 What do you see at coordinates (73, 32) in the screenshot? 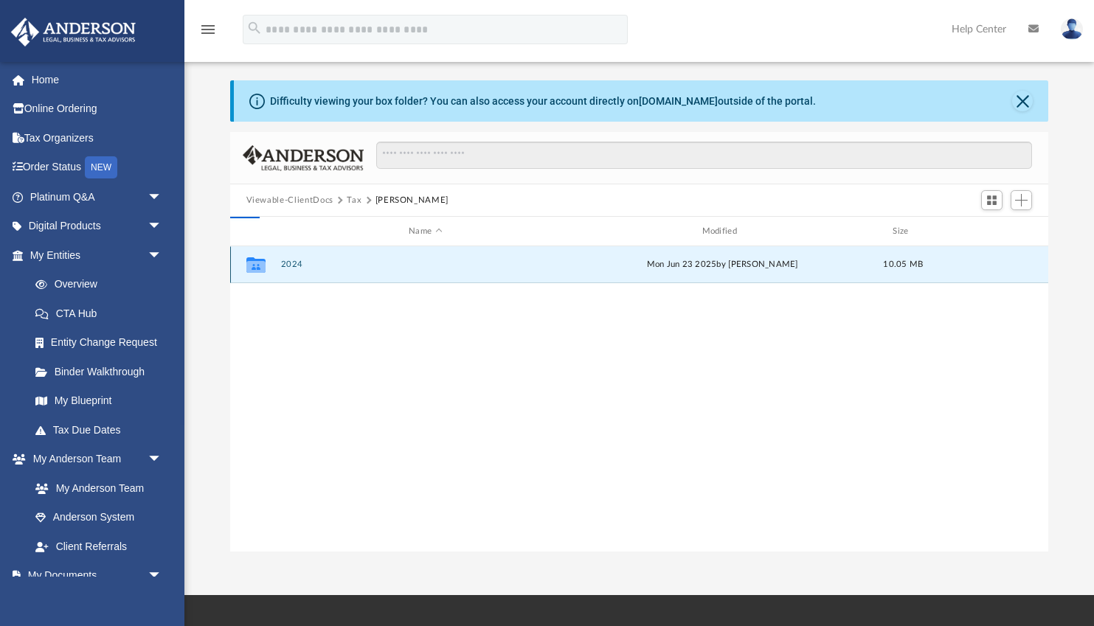
I see `img: Anderson Advisors Platinum Portal` at bounding box center [73, 32].